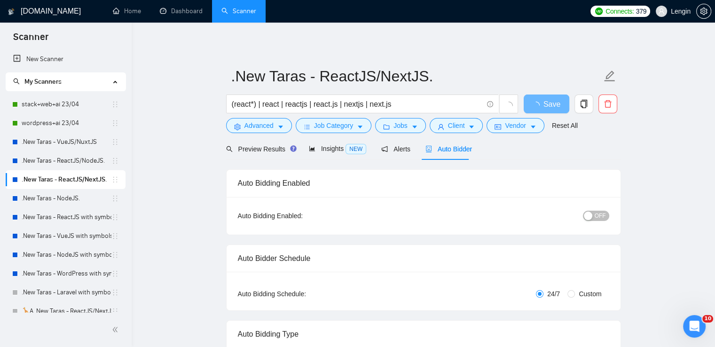 The height and width of the screenshot is (347, 715). I want to click on a: .New Taras - WordPress with symbols, so click(66, 274).